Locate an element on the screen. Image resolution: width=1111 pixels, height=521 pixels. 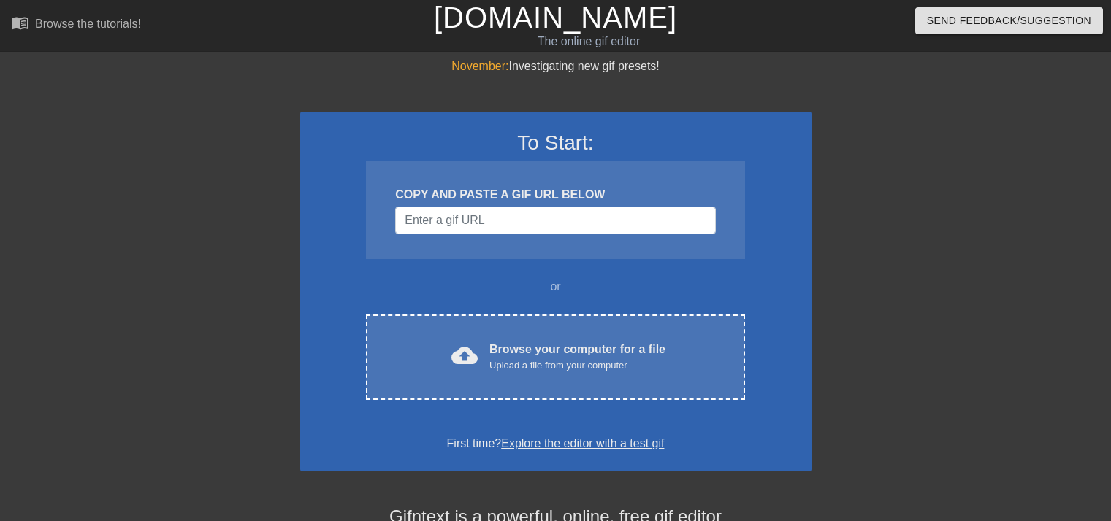
div: Browse your computer for a file is located at coordinates (577, 357).